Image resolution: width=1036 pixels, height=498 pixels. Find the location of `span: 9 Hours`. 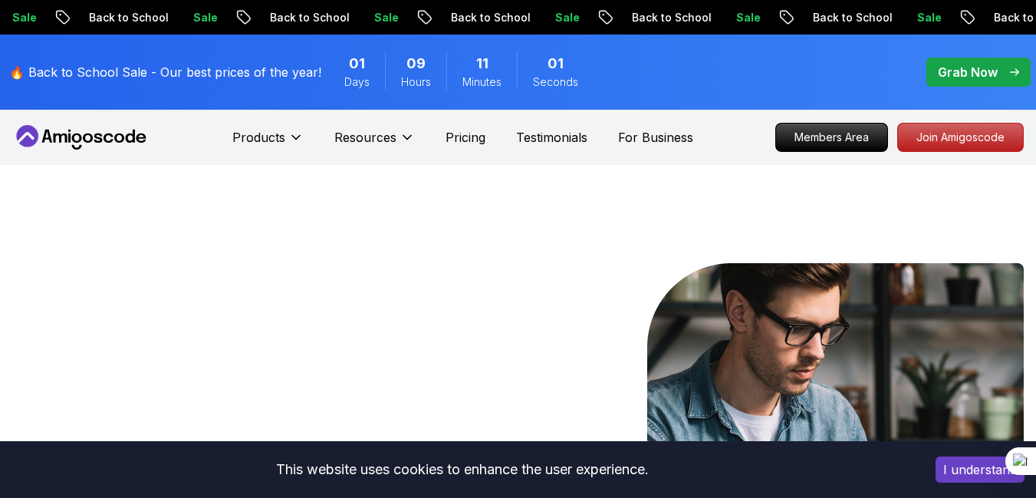

span: 9 Hours is located at coordinates (416, 64).